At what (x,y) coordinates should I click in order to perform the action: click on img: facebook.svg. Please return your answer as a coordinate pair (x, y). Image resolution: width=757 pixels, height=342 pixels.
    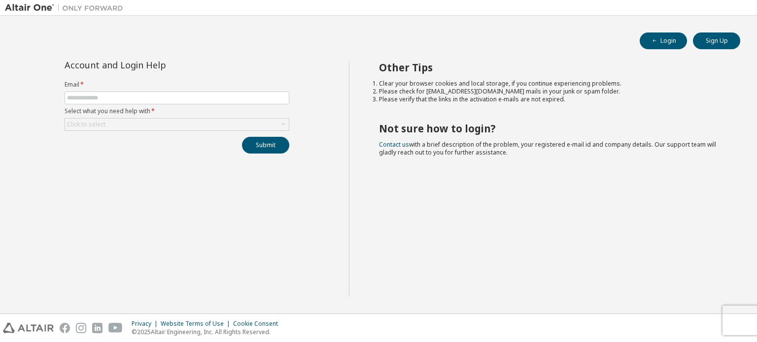
    Looking at the image, I should click on (65, 328).